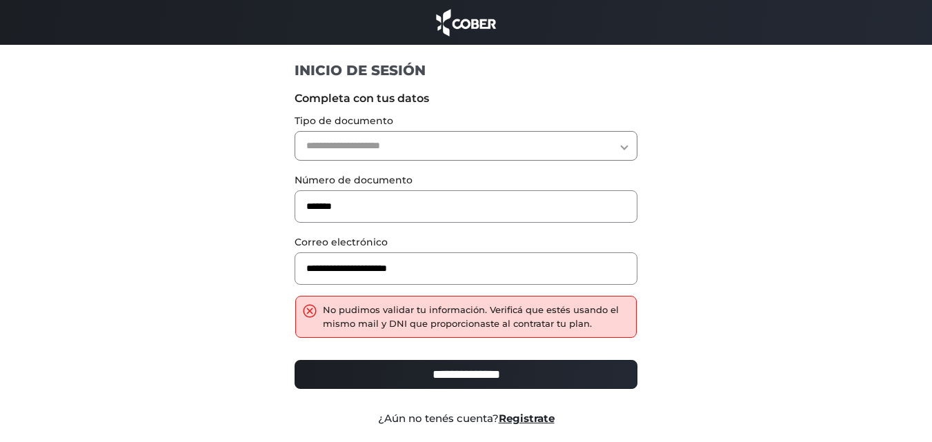  What do you see at coordinates (466, 419) in the screenshot?
I see `div: ¿Aún no tenés cuenta?` at bounding box center [466, 419].